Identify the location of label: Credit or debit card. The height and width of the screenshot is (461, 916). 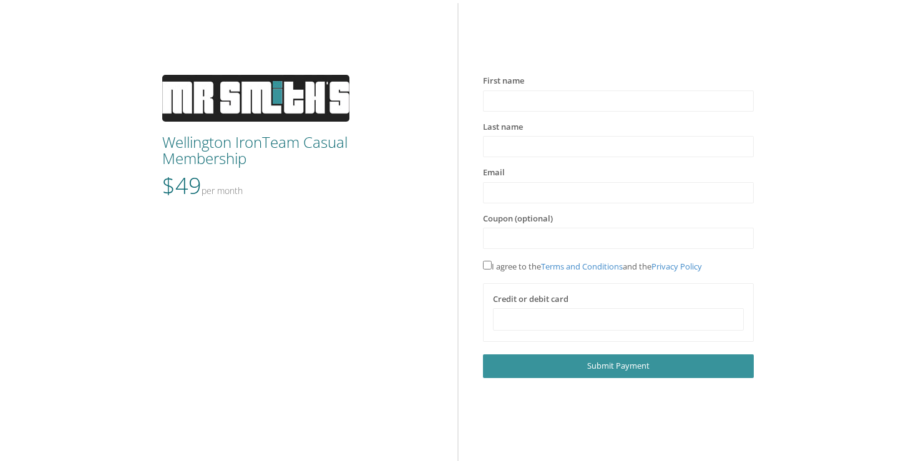
(530, 300).